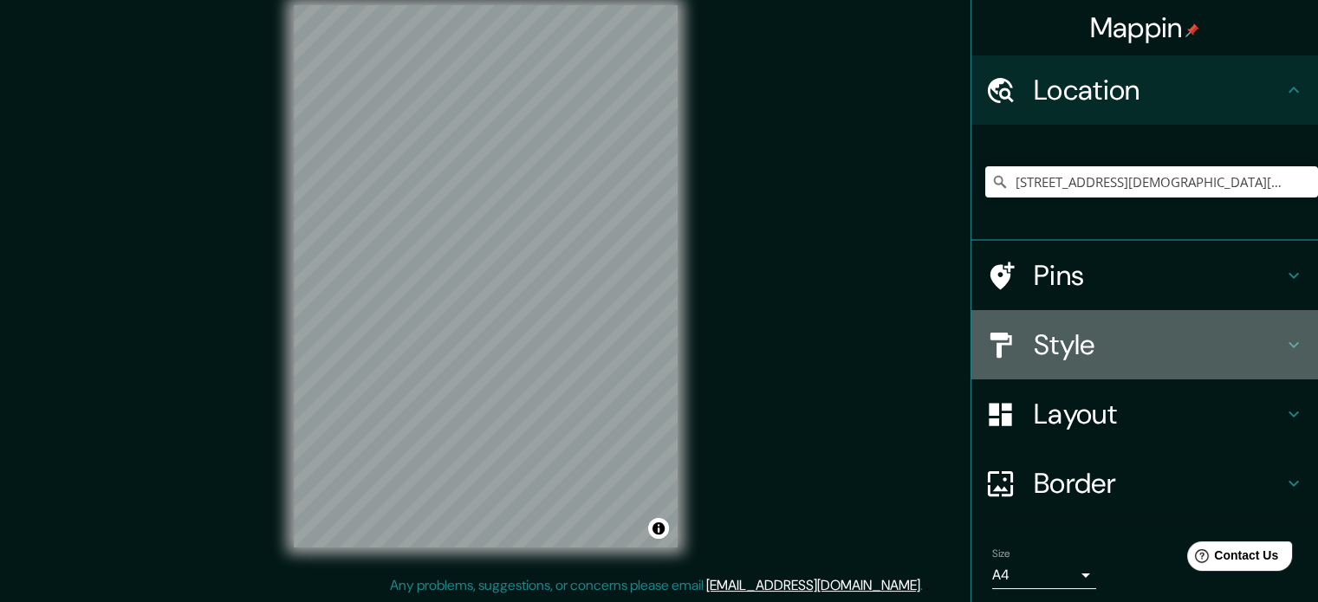  I want to click on button: Toggle attribution, so click(658, 528).